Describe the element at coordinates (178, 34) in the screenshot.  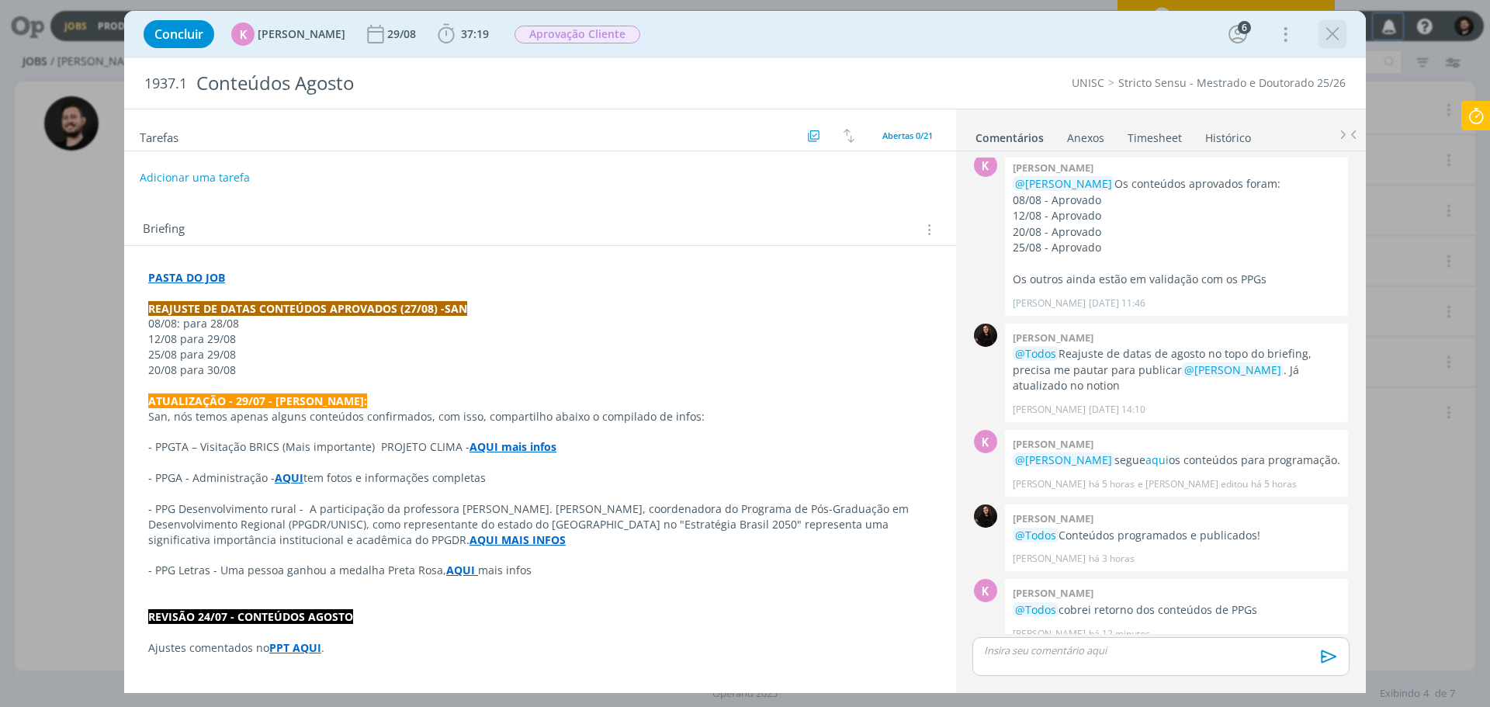
I see `span: Concluir` at that location.